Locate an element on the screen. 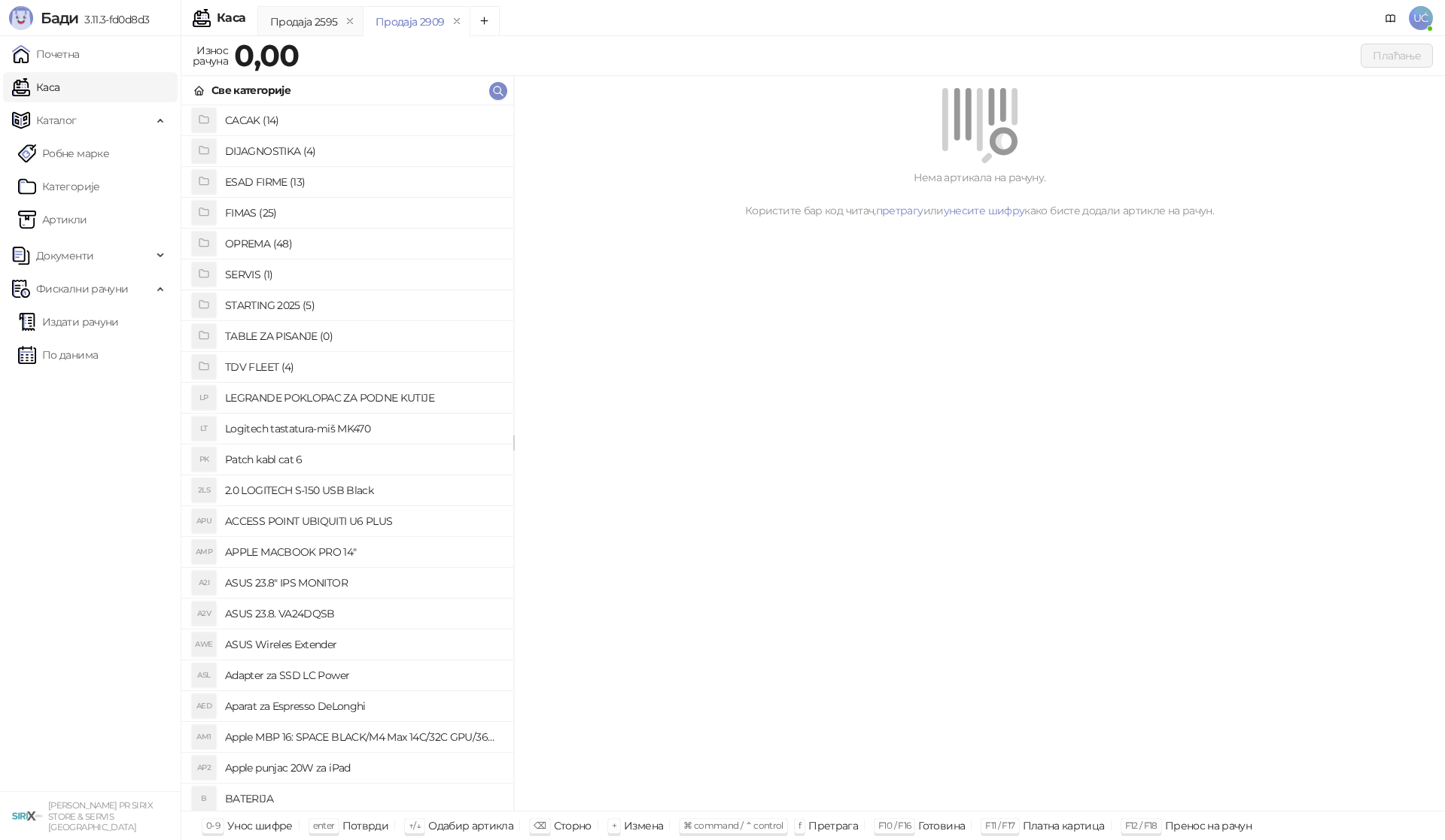 The image size is (1445, 840). div: Потврди is located at coordinates (366, 826).